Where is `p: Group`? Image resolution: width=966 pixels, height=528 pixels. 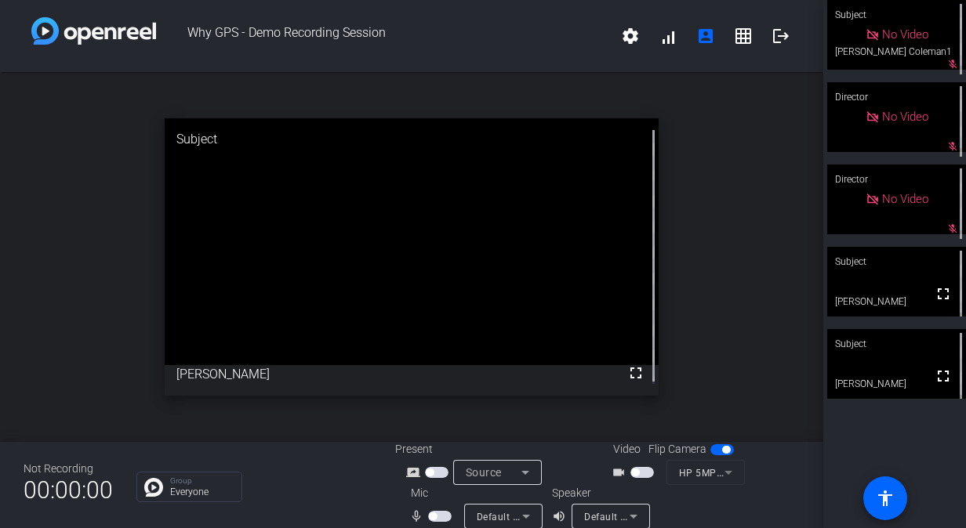 p: Group is located at coordinates (201, 481).